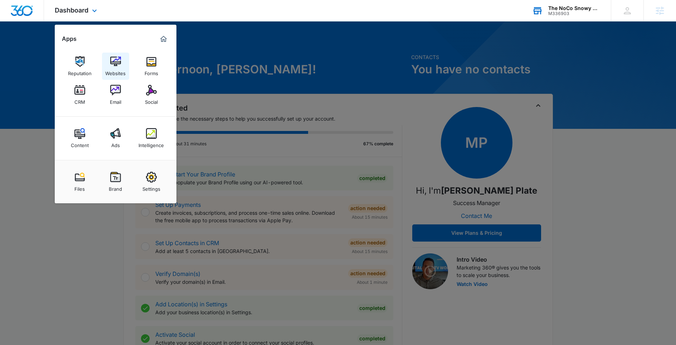  Describe the element at coordinates (575, 8) in the screenshot. I see `div: account name` at that location.